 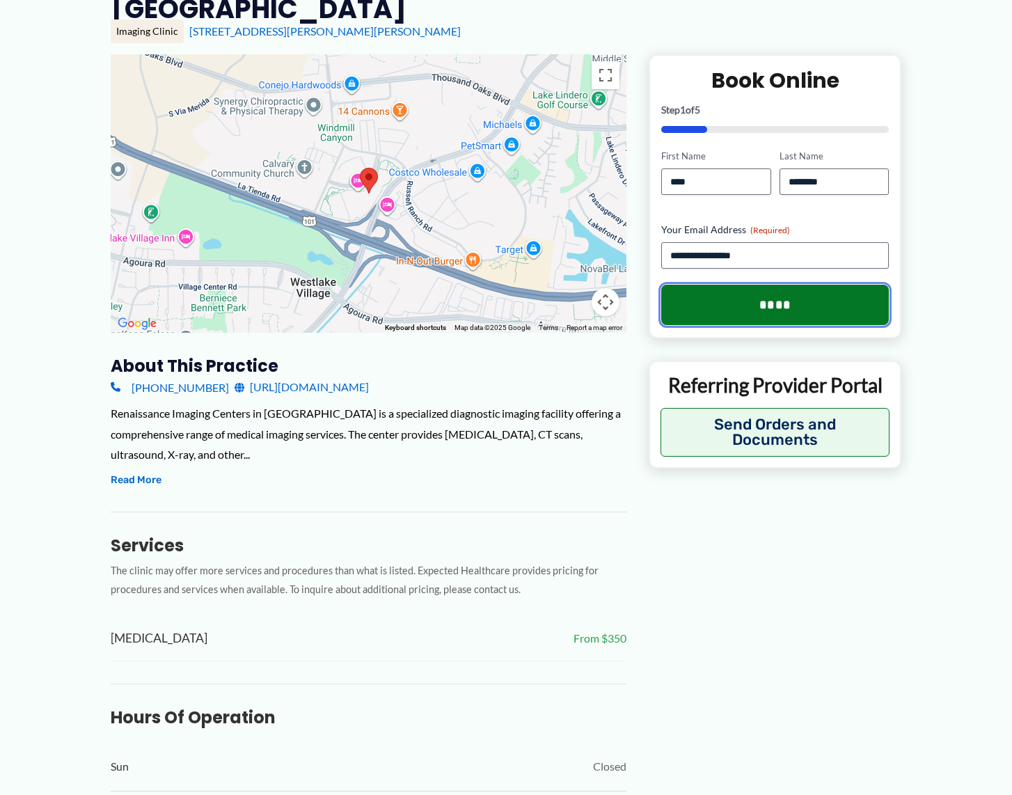 I want to click on span: Sun, so click(x=120, y=766).